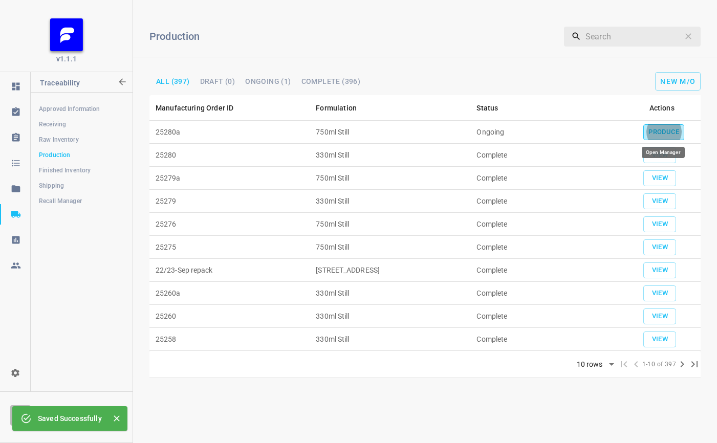  Describe the element at coordinates (229, 270) in the screenshot. I see `td: 22/23-Sep repack` at that location.